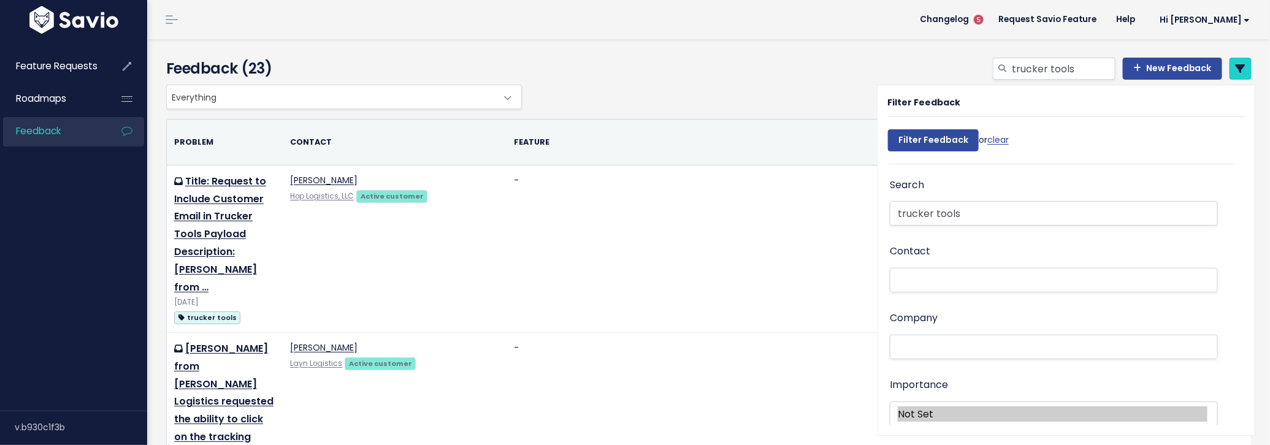  I want to click on a: Roadmaps, so click(52, 99).